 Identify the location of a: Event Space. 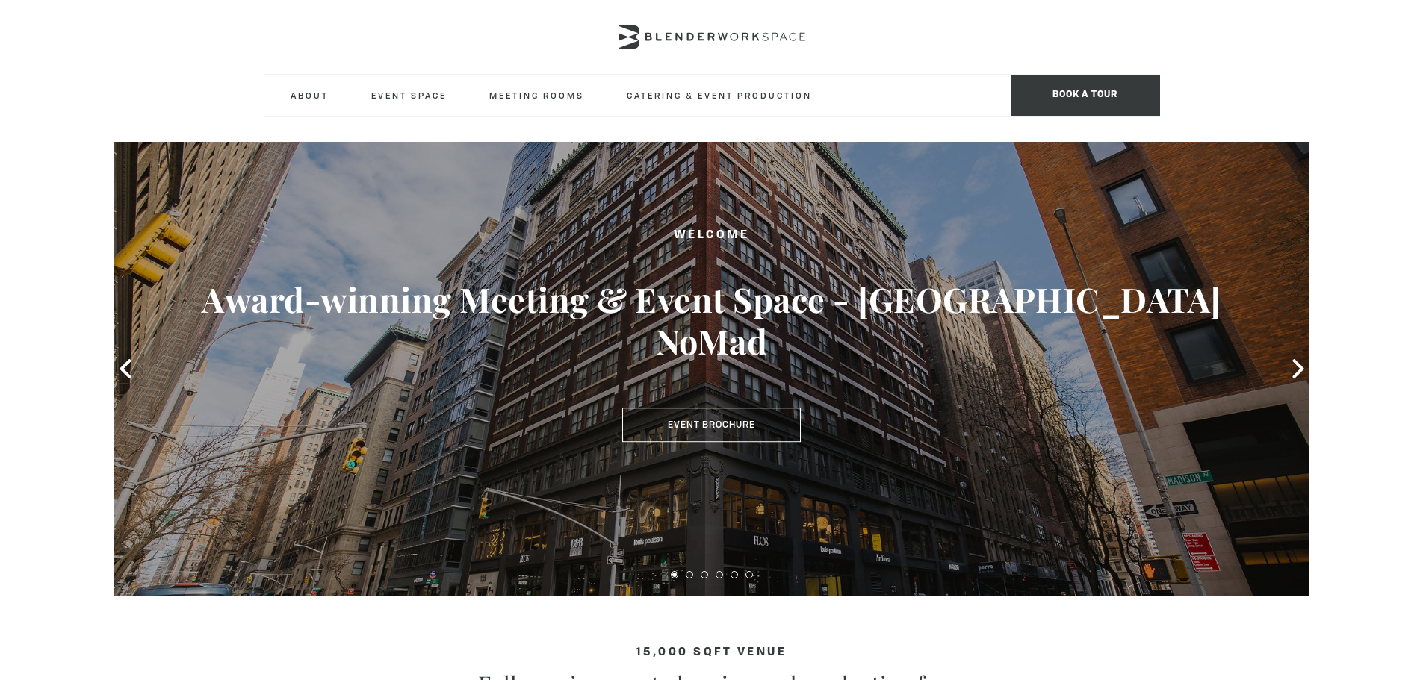
(409, 95).